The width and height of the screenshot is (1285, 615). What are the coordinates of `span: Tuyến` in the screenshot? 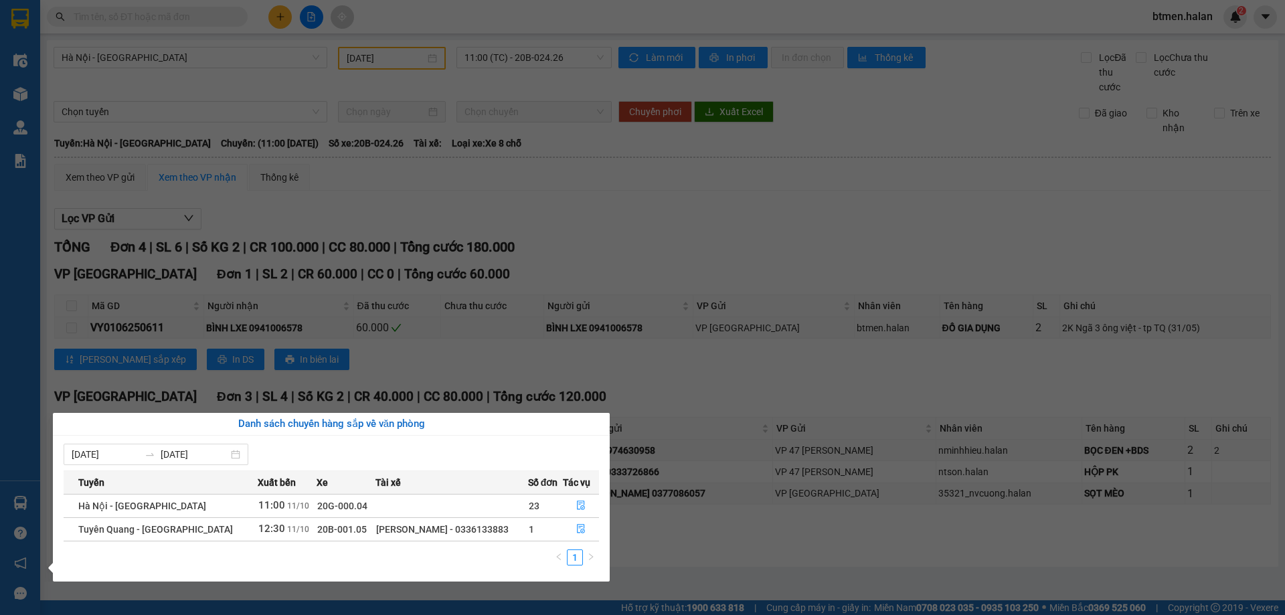 It's located at (91, 483).